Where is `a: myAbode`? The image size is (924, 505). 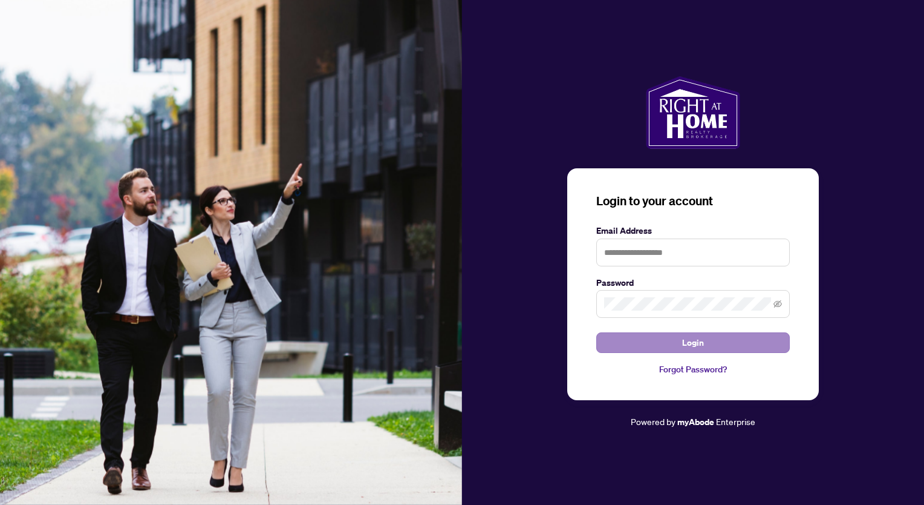 a: myAbode is located at coordinates (696, 422).